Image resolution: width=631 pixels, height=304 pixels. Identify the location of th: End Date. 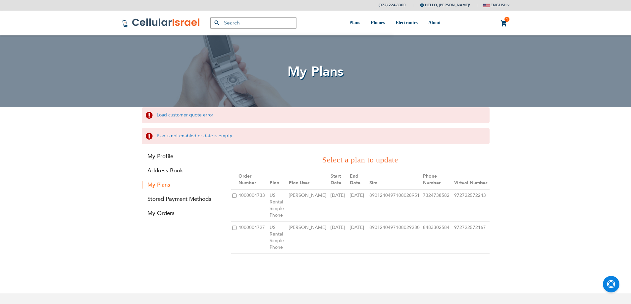
(358, 180).